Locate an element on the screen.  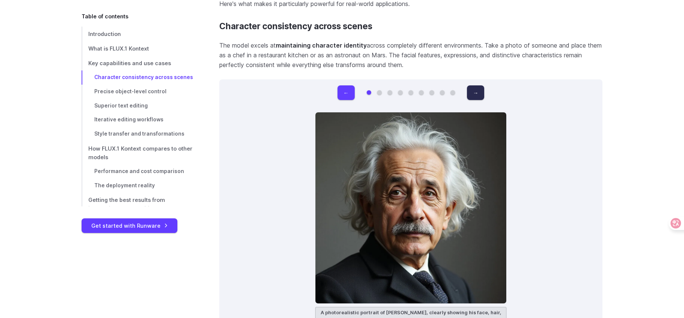
a: Iterative editing workflows is located at coordinates (138, 120).